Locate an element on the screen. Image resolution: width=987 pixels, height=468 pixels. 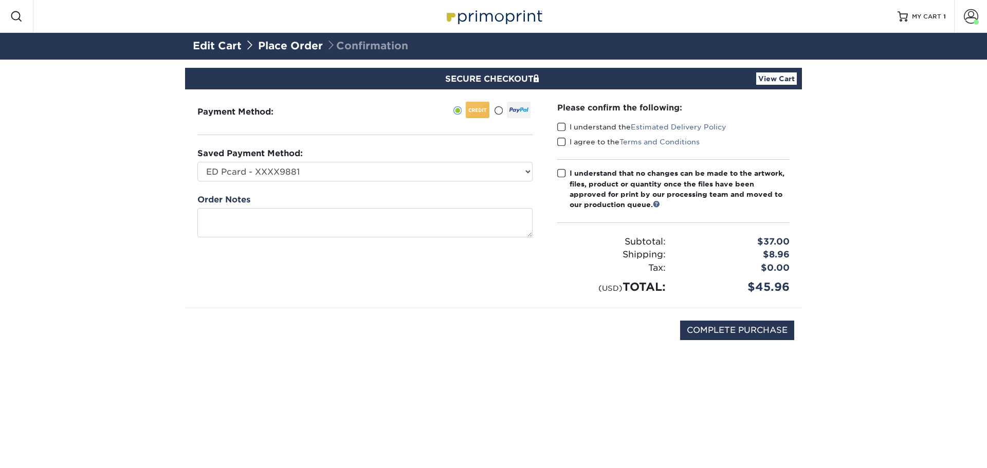
label: I agree to the is located at coordinates (628, 142).